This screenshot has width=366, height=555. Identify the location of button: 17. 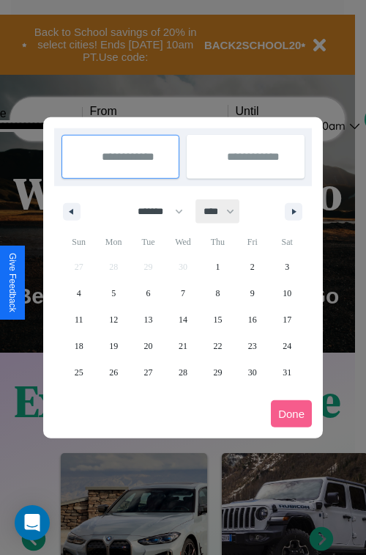
(287, 320).